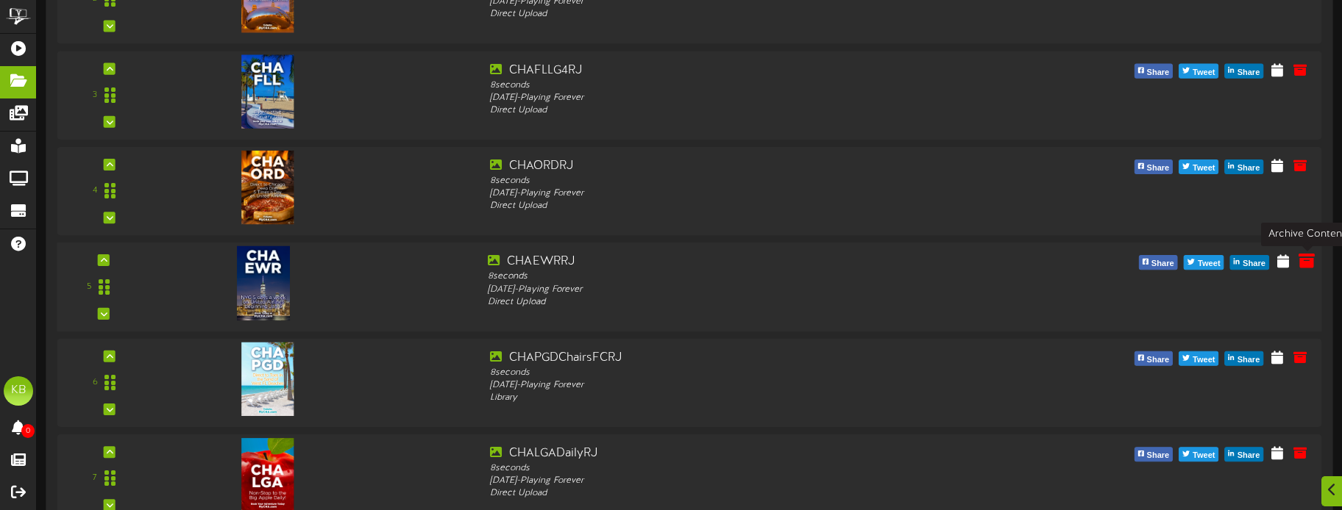 This screenshot has height=510, width=1342. I want to click on img: 82e4044e-ce0e-4c0f-93c5-7a707819b584.jpg, so click(267, 188).